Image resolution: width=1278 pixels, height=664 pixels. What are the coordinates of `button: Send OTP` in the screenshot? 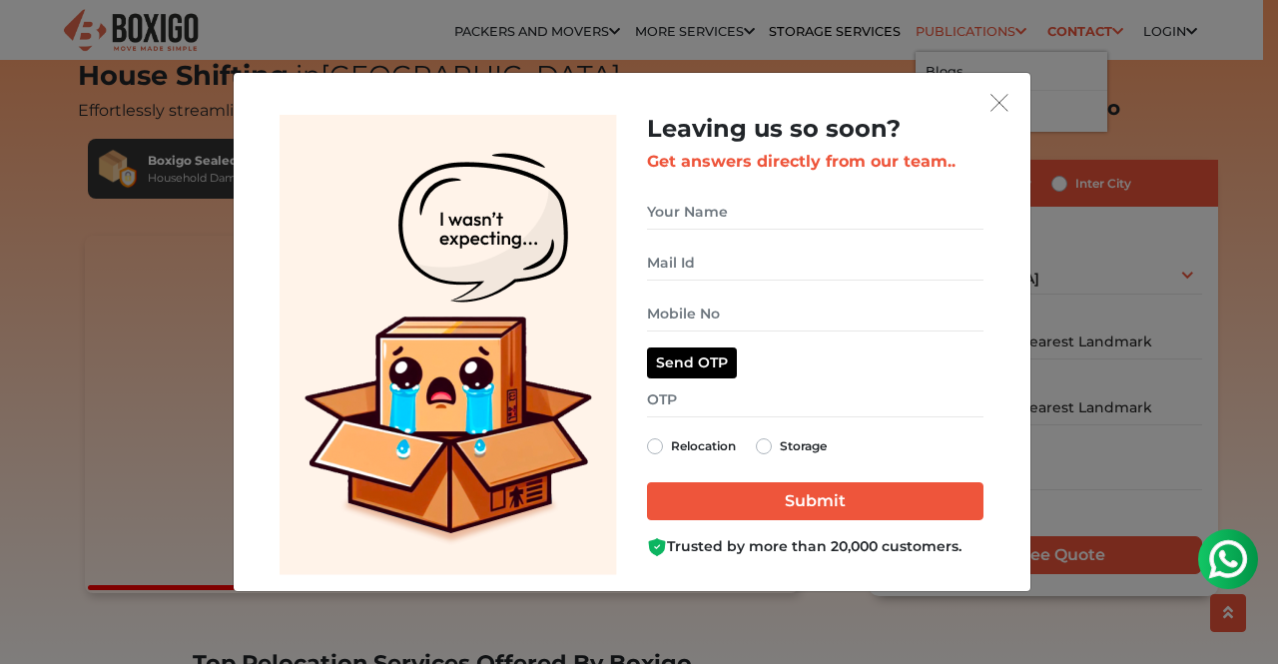 It's located at (692, 362).